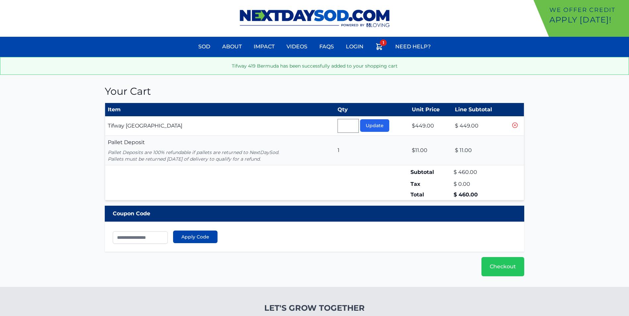 This screenshot has width=629, height=316. Describe the element at coordinates (379, 48) in the screenshot. I see `a: 1` at that location.